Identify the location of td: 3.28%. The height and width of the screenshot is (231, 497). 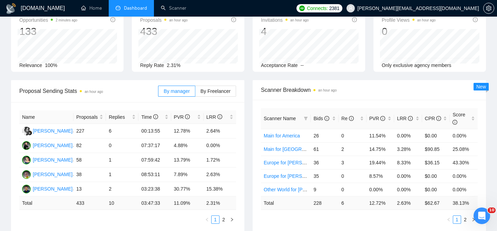
(408, 149).